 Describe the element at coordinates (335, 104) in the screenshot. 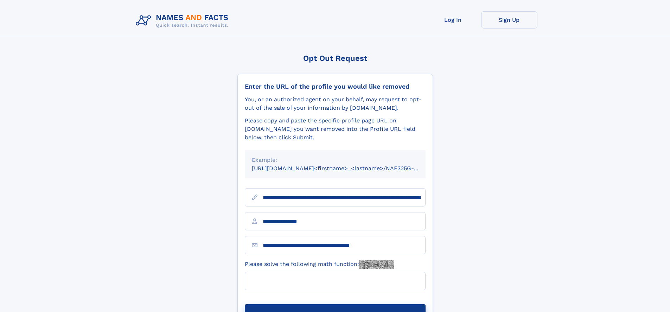

I see `div: You, or an authorized agent on your behalf, may request to opt-out of the sale of your informatio...` at that location.